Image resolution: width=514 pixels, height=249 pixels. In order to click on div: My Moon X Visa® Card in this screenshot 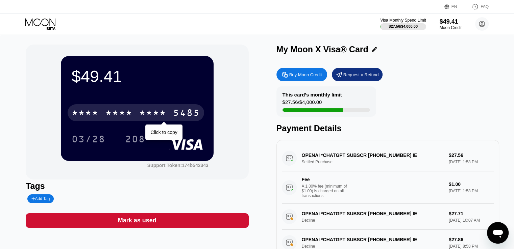, I will do `click(322, 49)`.